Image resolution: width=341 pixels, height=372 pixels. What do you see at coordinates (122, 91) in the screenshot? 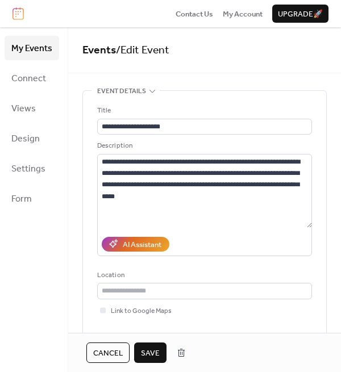
I see `span: Event details` at bounding box center [122, 91].